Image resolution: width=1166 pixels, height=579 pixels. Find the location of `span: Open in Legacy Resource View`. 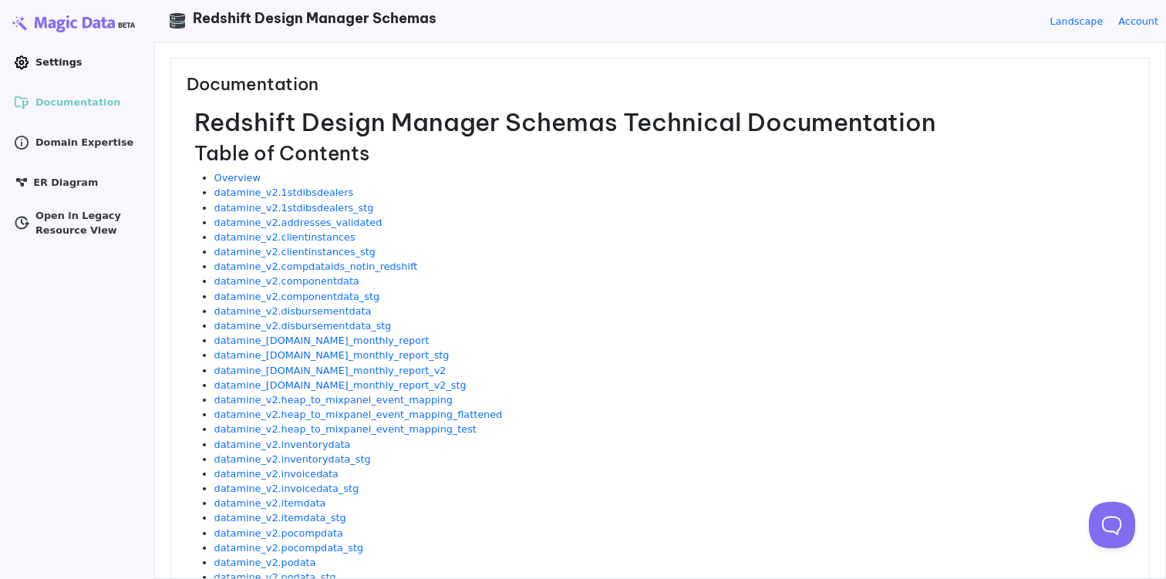

span: Open in Legacy Resource View is located at coordinates (88, 223).